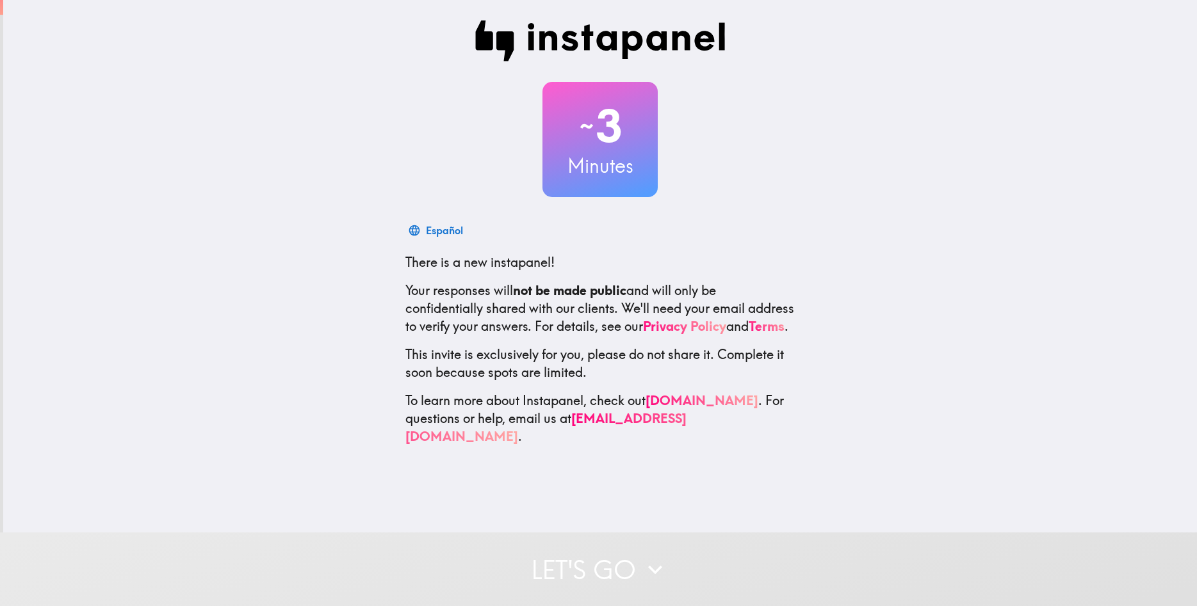  Describe the element at coordinates (684, 326) in the screenshot. I see `a: Privacy Policy` at that location.